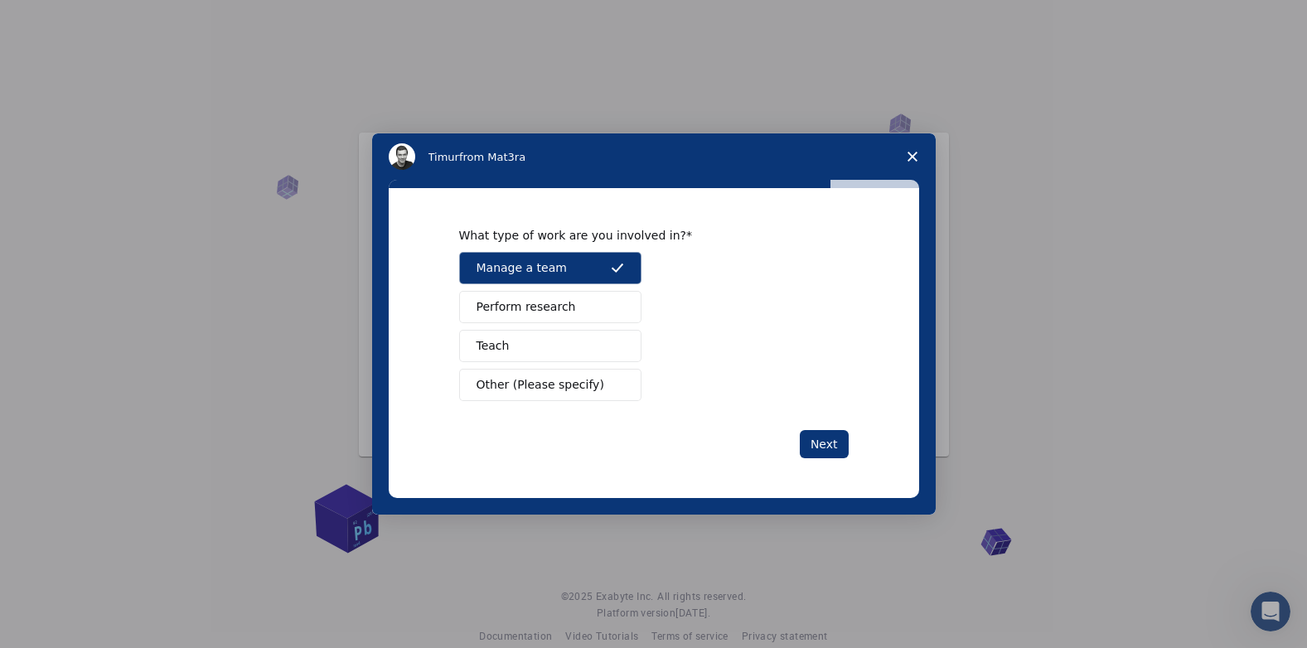 The height and width of the screenshot is (648, 1307). What do you see at coordinates (912, 157) in the screenshot?
I see `span: Close survey` at bounding box center [912, 157].